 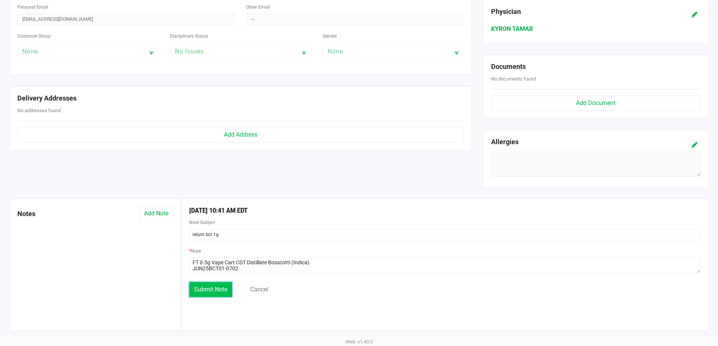 I want to click on button: Add Note, so click(x=156, y=214).